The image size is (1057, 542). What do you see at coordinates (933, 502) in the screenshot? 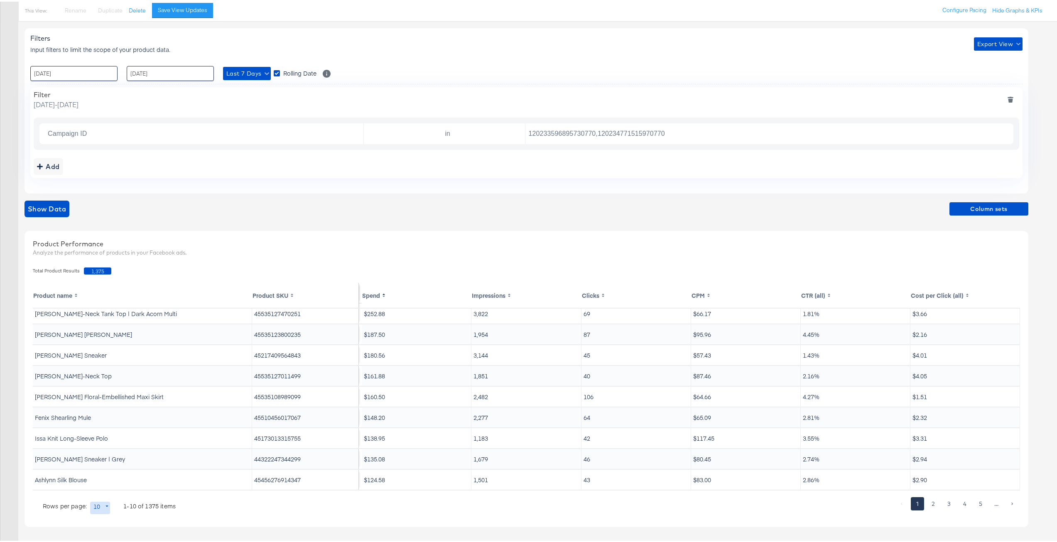
I see `button: Go to page 2` at bounding box center [933, 502].